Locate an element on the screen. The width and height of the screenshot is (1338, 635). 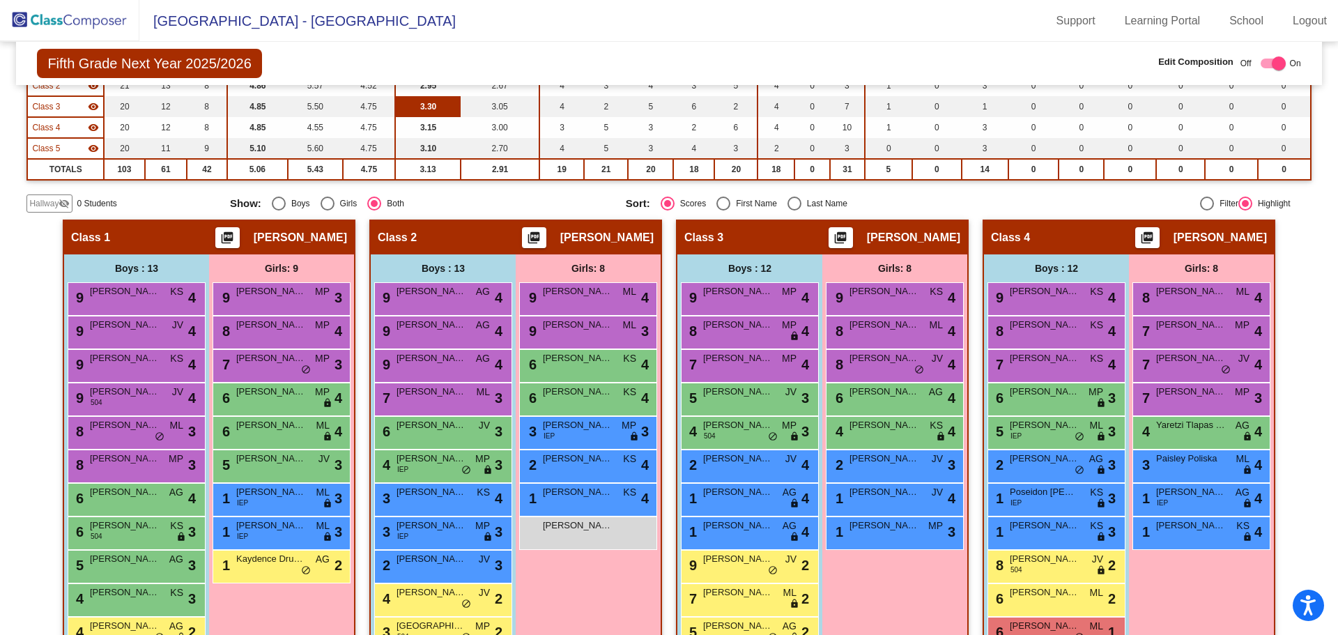
mat-icon: visibility is located at coordinates (93, 86).